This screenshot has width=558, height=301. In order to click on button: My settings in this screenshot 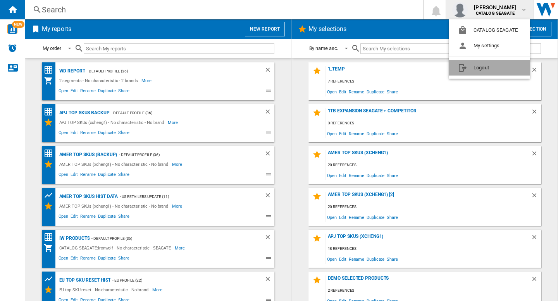, I will do `click(489, 46)`.